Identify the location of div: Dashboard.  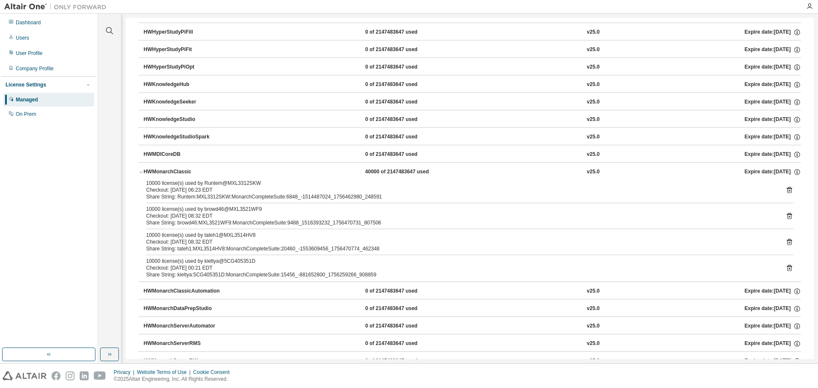
(28, 23).